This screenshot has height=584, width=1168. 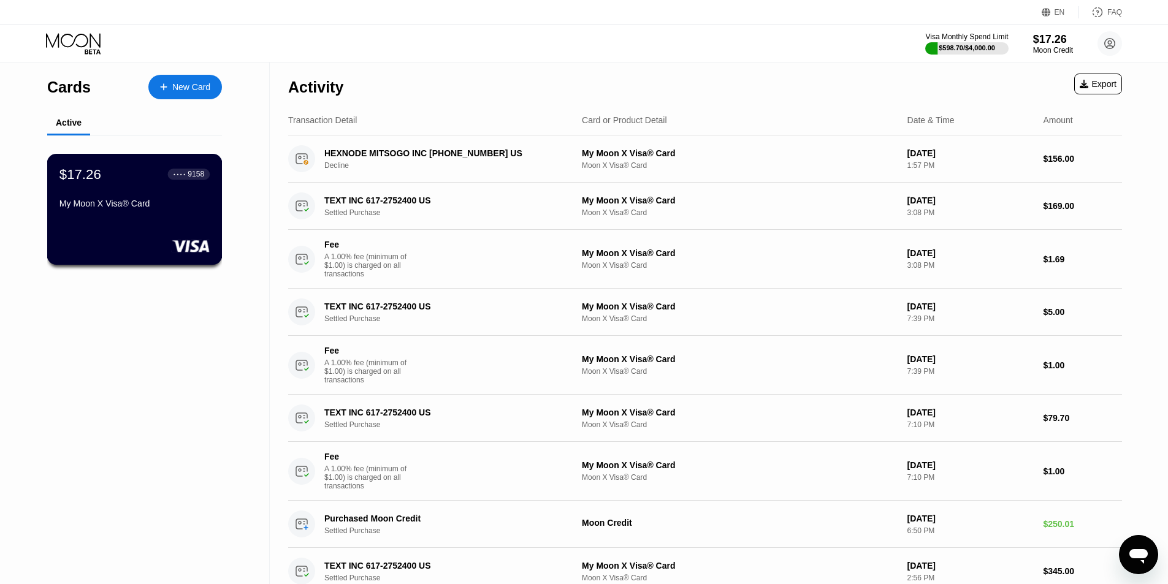 What do you see at coordinates (970, 531) in the screenshot?
I see `div: 6:50 PM` at bounding box center [970, 531].